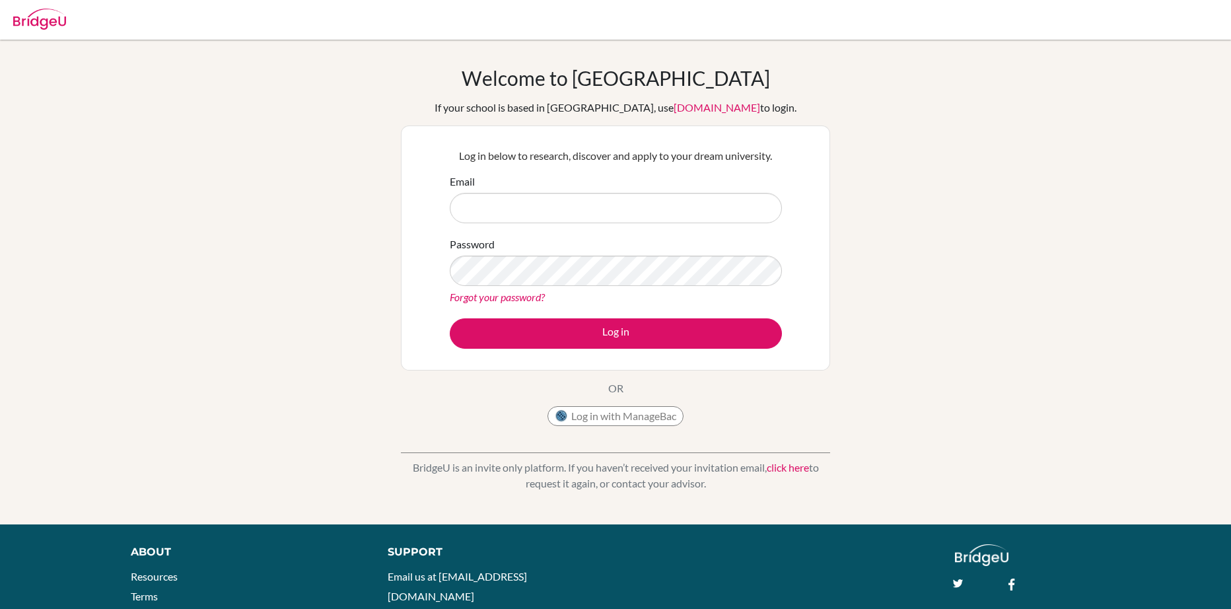 The width and height of the screenshot is (1231, 609). Describe the element at coordinates (982, 555) in the screenshot. I see `img: logo_white@2x-f4f0deed5e89b7ecb1c2cc34c3e3d731f90f0f143d5ea2071677605dd97b5244.png` at that location.